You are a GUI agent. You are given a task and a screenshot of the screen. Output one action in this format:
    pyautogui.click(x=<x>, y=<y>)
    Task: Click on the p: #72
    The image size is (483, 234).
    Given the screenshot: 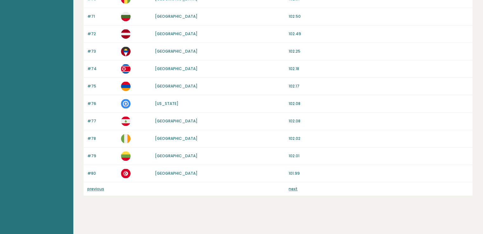 What is the action you would take?
    pyautogui.click(x=102, y=34)
    